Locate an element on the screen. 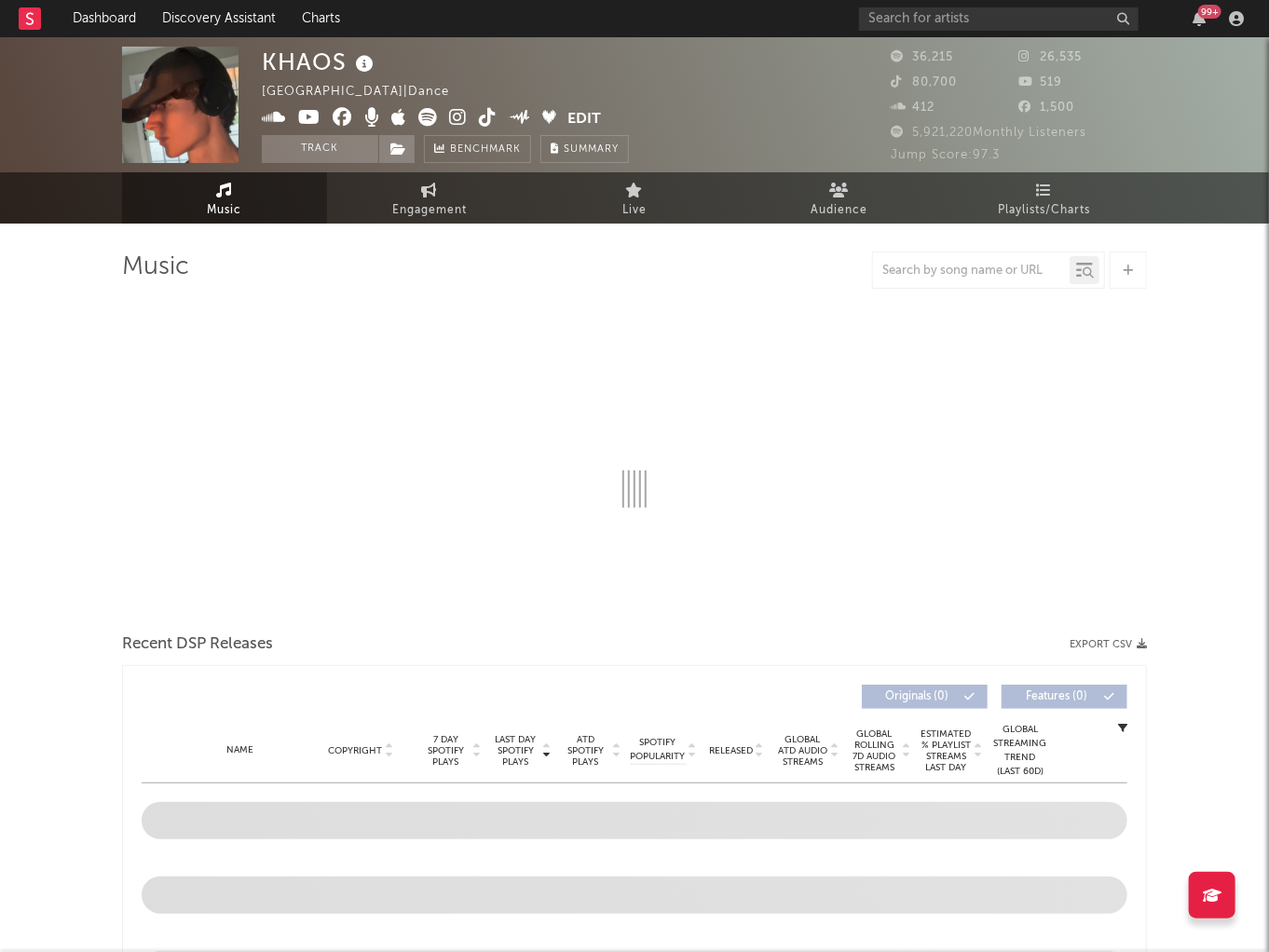 This screenshot has width=1269, height=952. span: Spotify Popularity is located at coordinates (658, 750).